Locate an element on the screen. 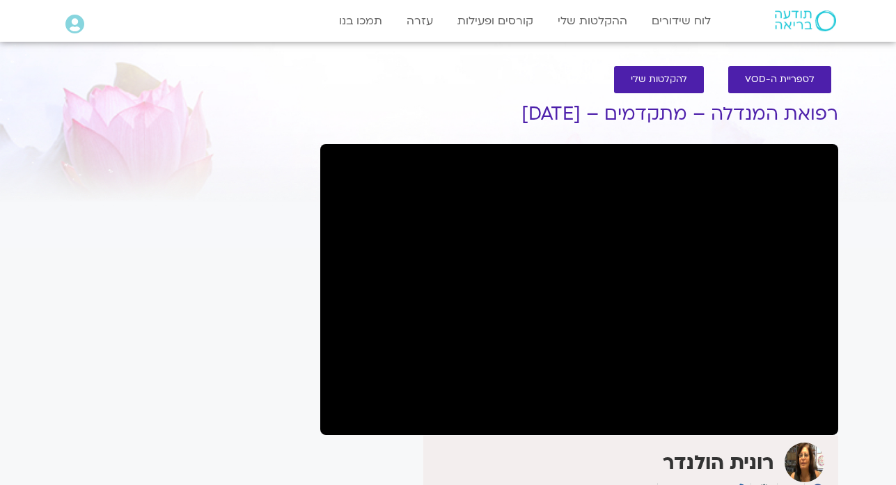 The image size is (896, 485). span: להקלטות שלי is located at coordinates (659, 79).